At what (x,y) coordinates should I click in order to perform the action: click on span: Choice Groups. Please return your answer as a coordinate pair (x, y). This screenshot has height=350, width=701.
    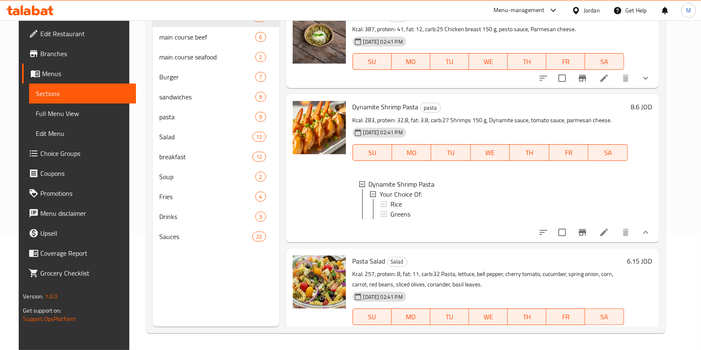
    Looking at the image, I should click on (85, 153).